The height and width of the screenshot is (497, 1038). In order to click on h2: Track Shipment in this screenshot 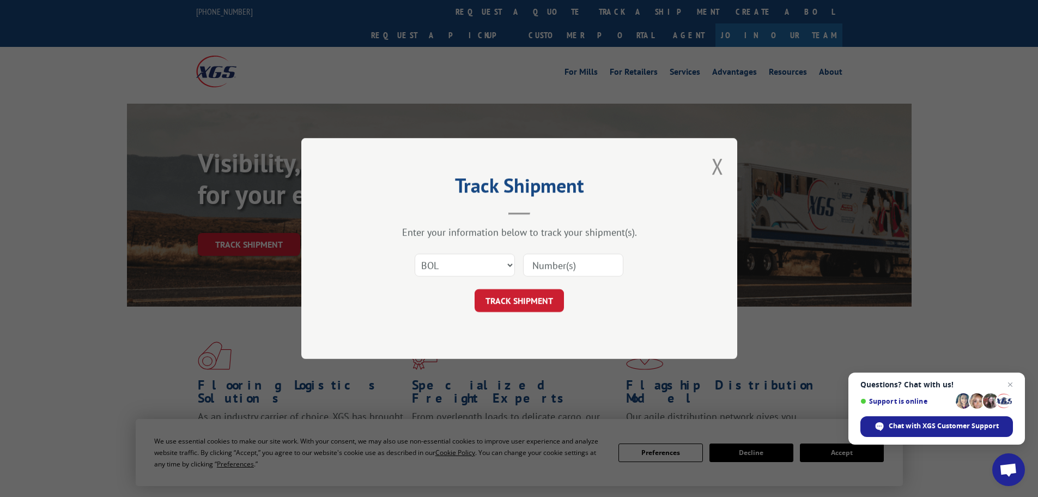, I will do `click(519, 188)`.